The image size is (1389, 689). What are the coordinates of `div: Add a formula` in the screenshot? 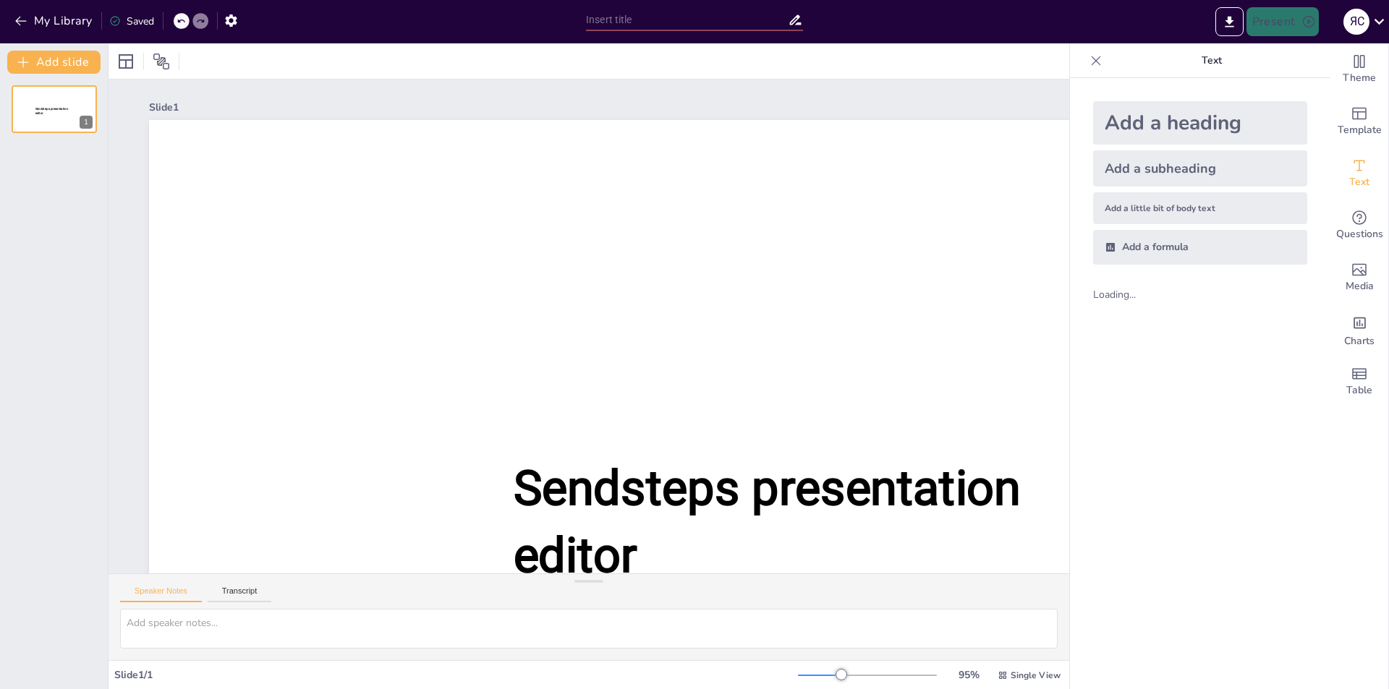 It's located at (1200, 247).